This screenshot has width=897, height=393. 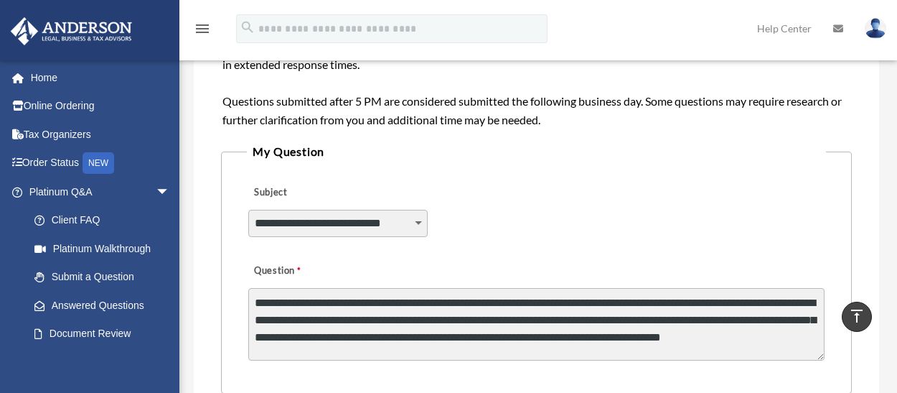 What do you see at coordinates (304, 271) in the screenshot?
I see `label: Question` at bounding box center [304, 271].